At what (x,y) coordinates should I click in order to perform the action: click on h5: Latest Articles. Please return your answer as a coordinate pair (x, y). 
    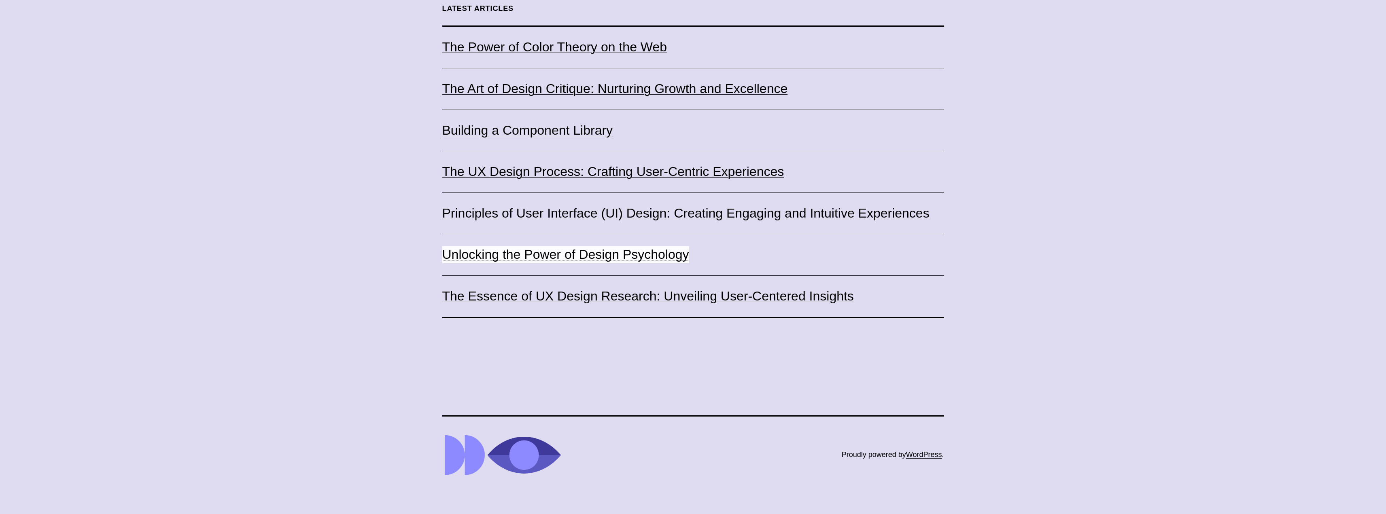
    Looking at the image, I should click on (693, 8).